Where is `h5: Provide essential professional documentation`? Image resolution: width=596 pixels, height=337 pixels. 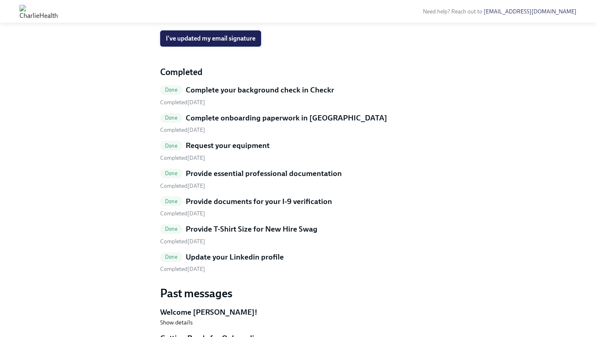 h5: Provide essential professional documentation is located at coordinates (264, 174).